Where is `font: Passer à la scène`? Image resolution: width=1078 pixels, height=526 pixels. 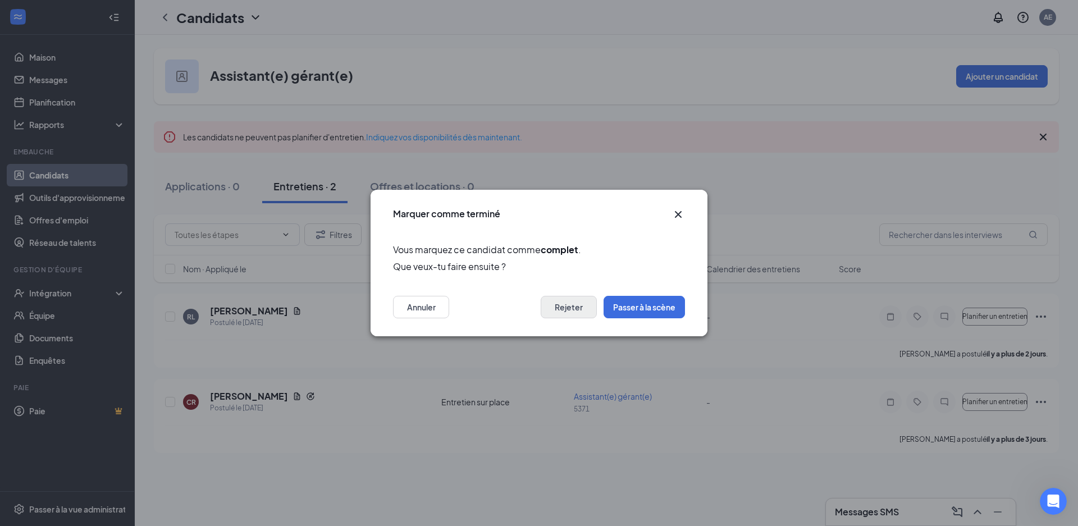 font: Passer à la scène is located at coordinates (644, 307).